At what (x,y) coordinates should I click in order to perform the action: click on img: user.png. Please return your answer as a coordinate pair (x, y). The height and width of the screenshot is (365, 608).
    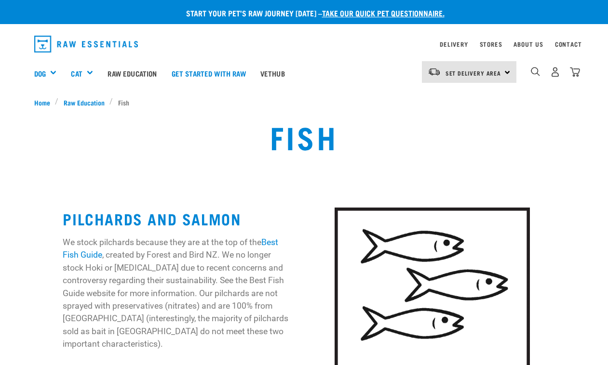
    Looking at the image, I should click on (555, 72).